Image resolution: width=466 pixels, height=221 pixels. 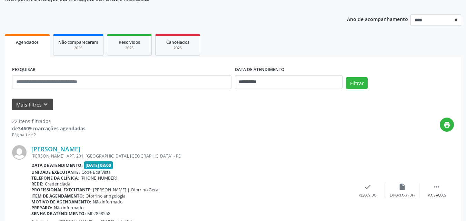 What do you see at coordinates (55, 178) in the screenshot?
I see `b: Telefone da clínica:` at bounding box center [55, 178].